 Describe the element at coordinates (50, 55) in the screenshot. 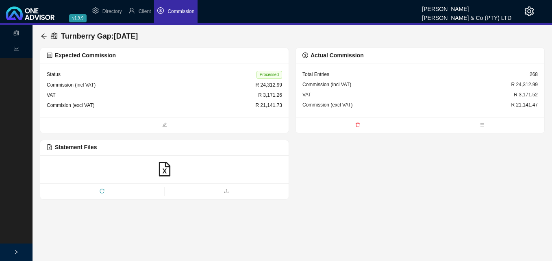

I see `span: profile` at that location.